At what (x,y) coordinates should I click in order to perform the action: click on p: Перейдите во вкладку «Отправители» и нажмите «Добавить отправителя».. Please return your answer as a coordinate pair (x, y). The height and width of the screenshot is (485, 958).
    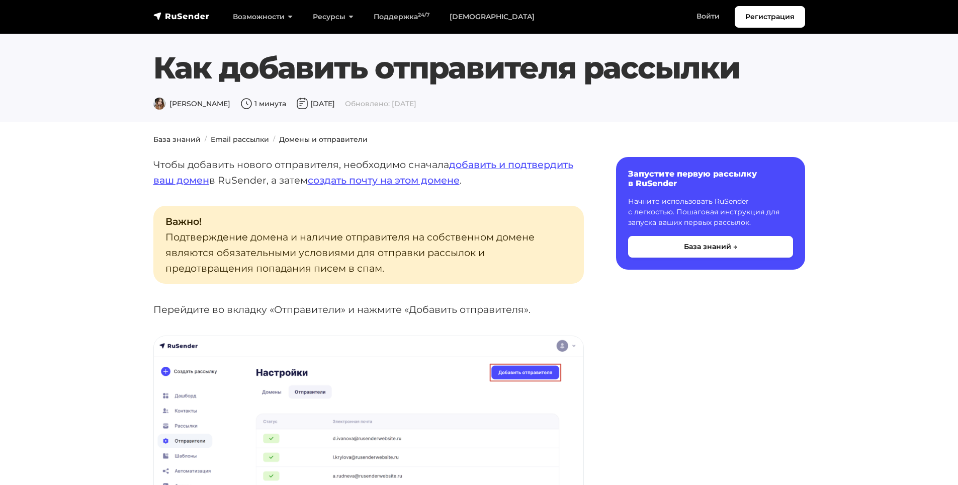
    Looking at the image, I should click on (369, 309).